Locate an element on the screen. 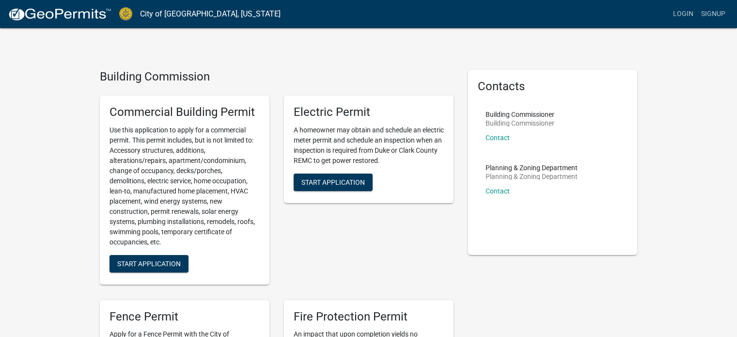  p: Use this application to apply for a commercial permit. This permit includes, but is not limited t... is located at coordinates (185, 186).